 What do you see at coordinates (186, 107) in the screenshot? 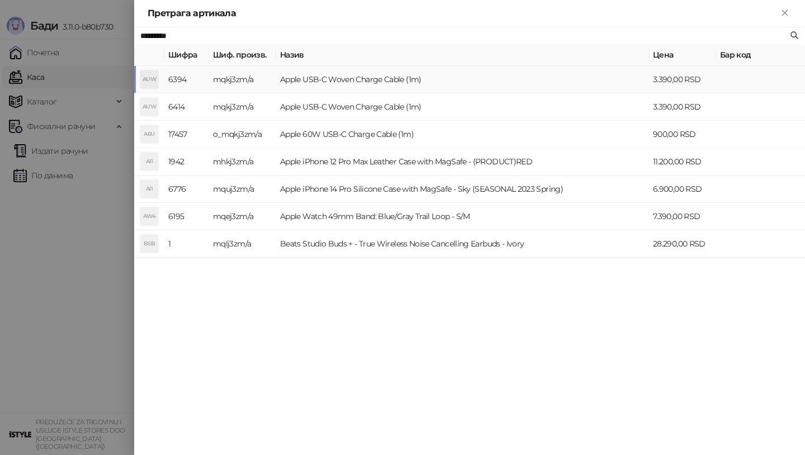
I see `td: 6414` at bounding box center [186, 107].